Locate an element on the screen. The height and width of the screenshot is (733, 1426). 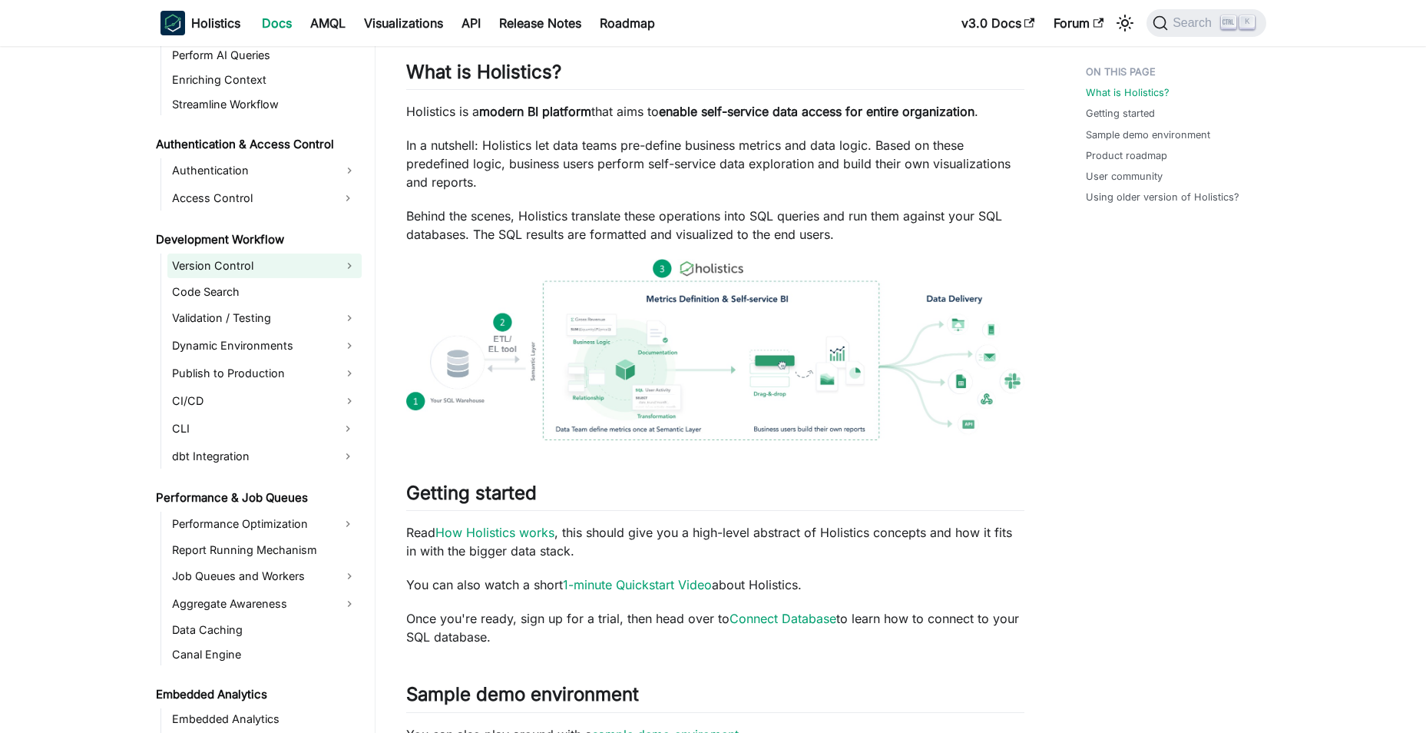
p: In a nutshell: Holistics let data teams pre-define business metrics and data logic. Based on thes... is located at coordinates (715, 164).